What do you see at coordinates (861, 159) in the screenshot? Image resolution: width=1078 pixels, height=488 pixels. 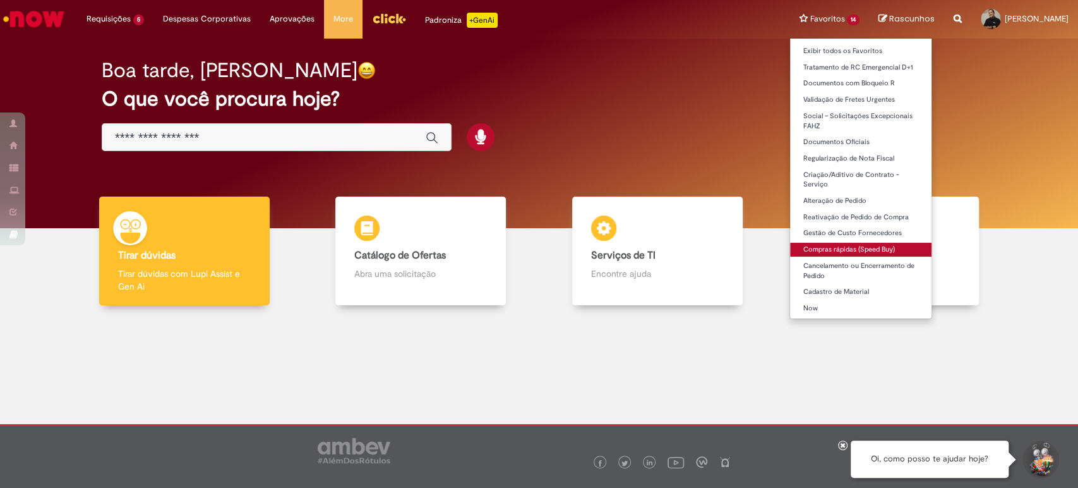 I see `a: Regularização de Nota Fiscal` at bounding box center [861, 159].